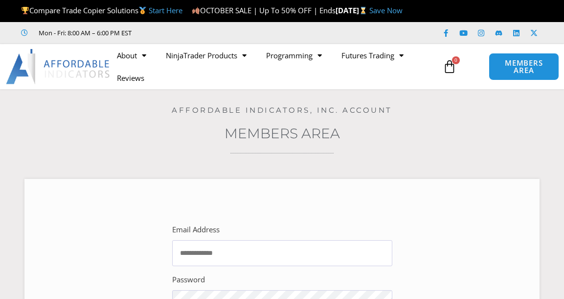  What do you see at coordinates (274, 67) in the screenshot?
I see `nav: Menu` at bounding box center [274, 67].